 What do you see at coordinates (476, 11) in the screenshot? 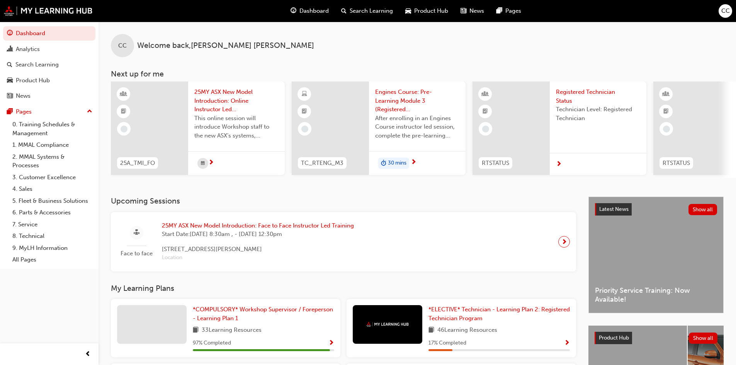
I see `span: News` at bounding box center [476, 11].